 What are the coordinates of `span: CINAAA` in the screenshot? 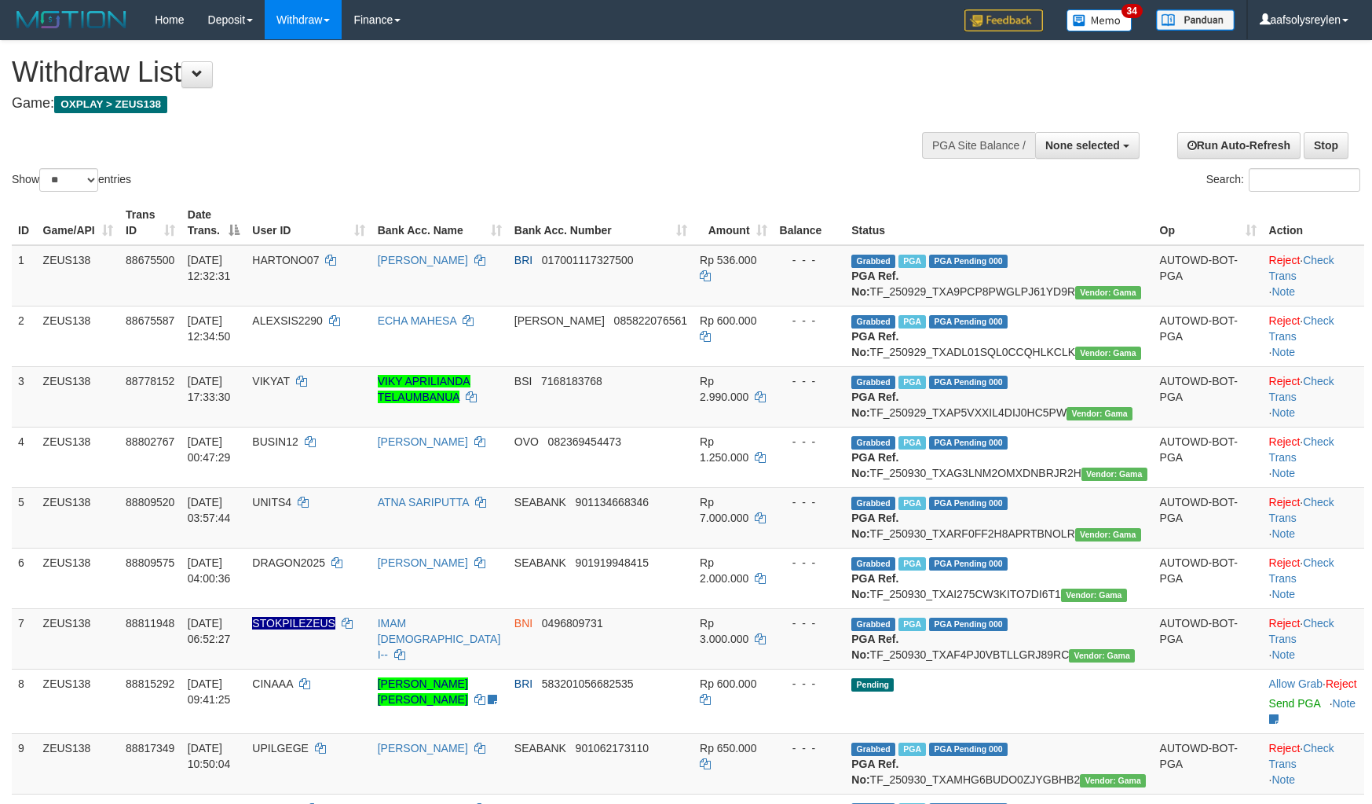 It's located at (272, 683).